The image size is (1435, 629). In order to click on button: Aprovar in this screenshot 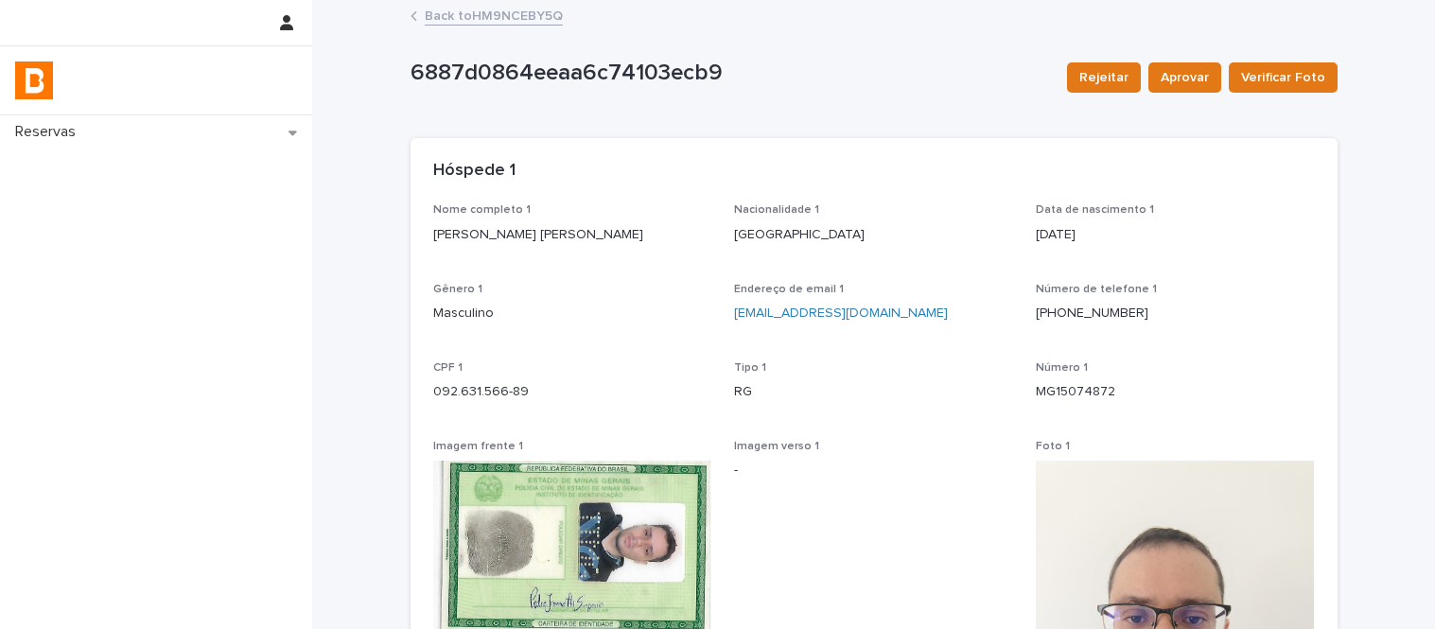, I will do `click(1184, 78)`.